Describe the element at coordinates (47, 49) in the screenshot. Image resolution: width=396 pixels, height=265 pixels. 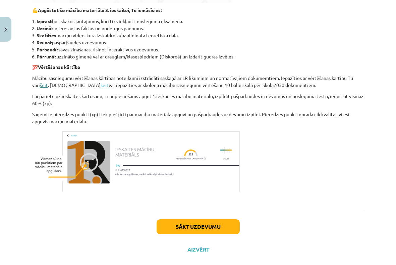
I see `strong: Pārbaudīt` at that location.